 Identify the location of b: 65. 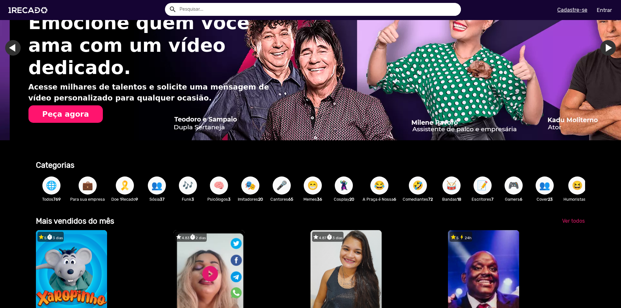
(291, 199).